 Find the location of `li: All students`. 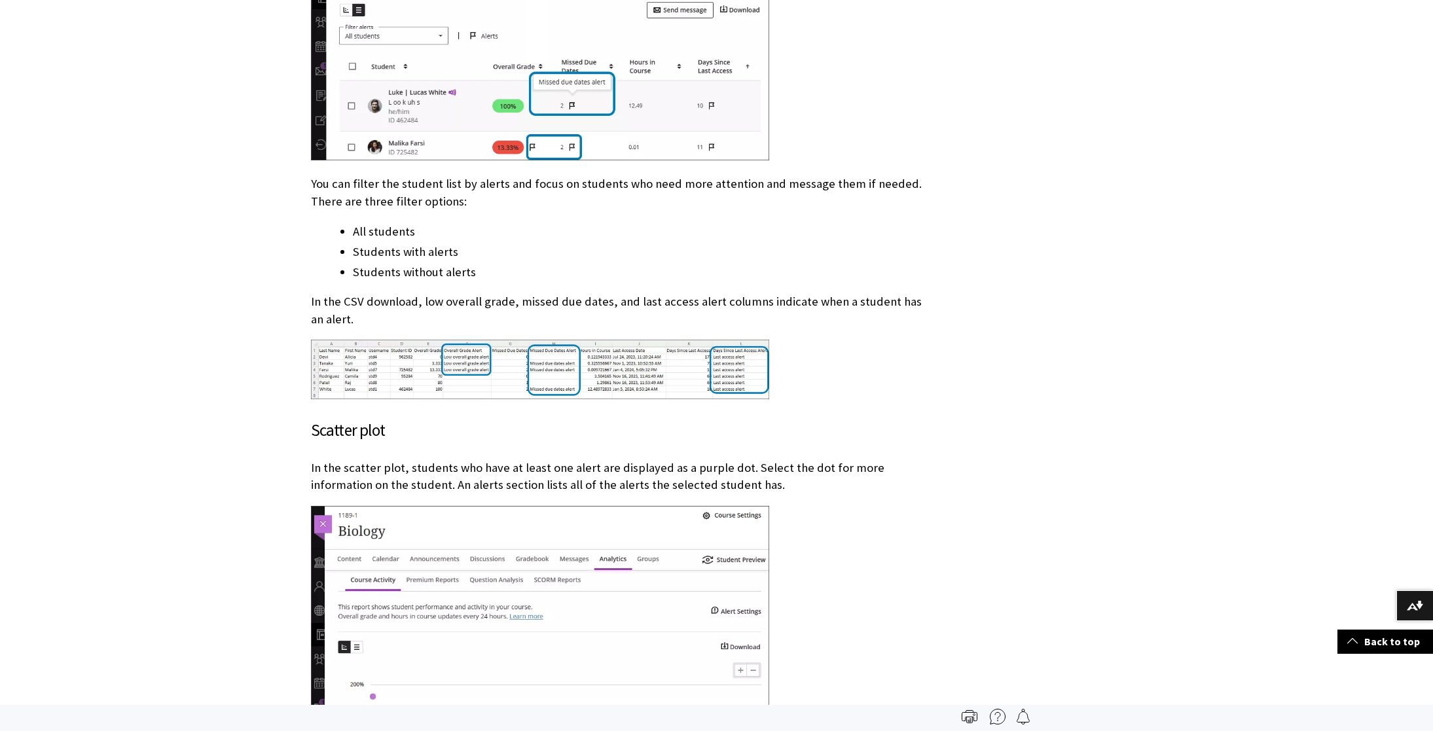

li: All students is located at coordinates (641, 232).